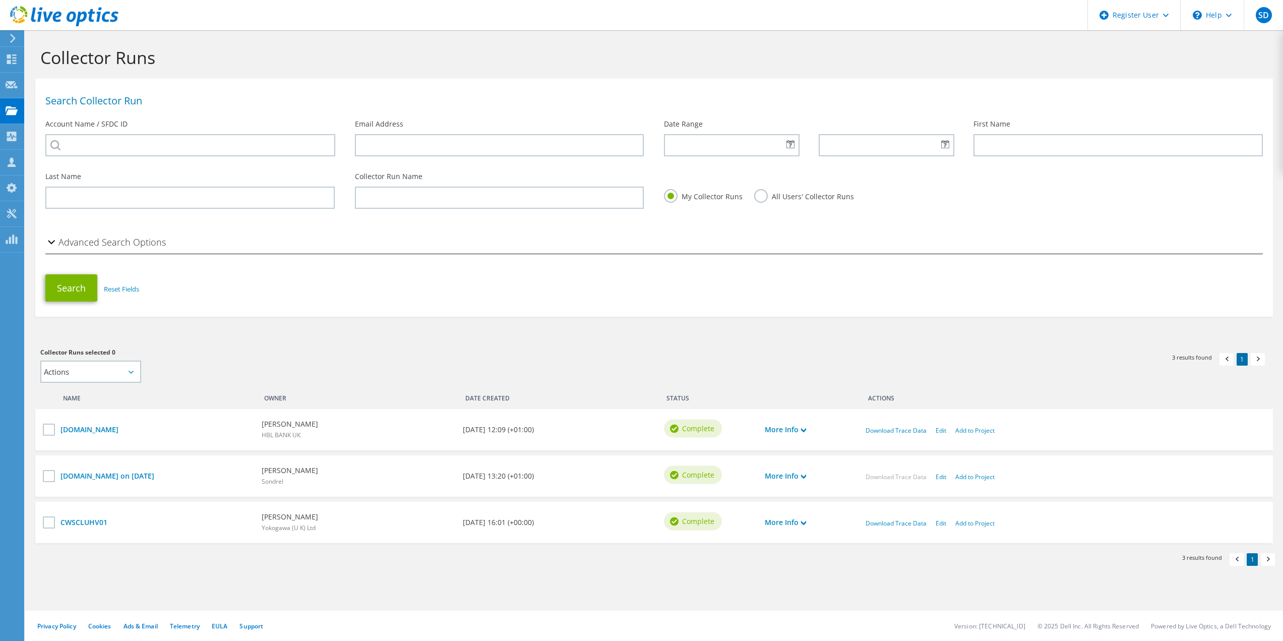 The image size is (1283, 641). Describe the element at coordinates (804, 195) in the screenshot. I see `label: All Users' Collector Runs` at that location.